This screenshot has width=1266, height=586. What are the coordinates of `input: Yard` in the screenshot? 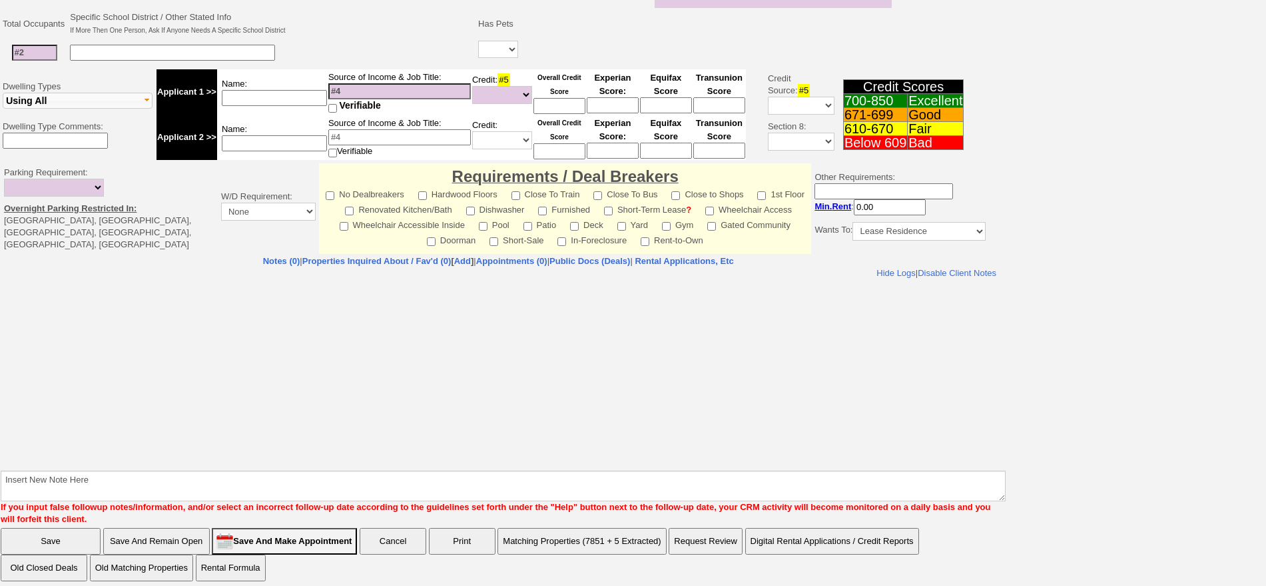 It's located at (622, 226).